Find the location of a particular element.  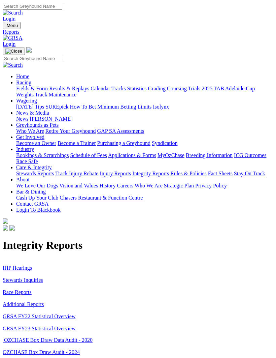

a: OZCHASE Box Draw Audit - 2024 is located at coordinates (41, 352).